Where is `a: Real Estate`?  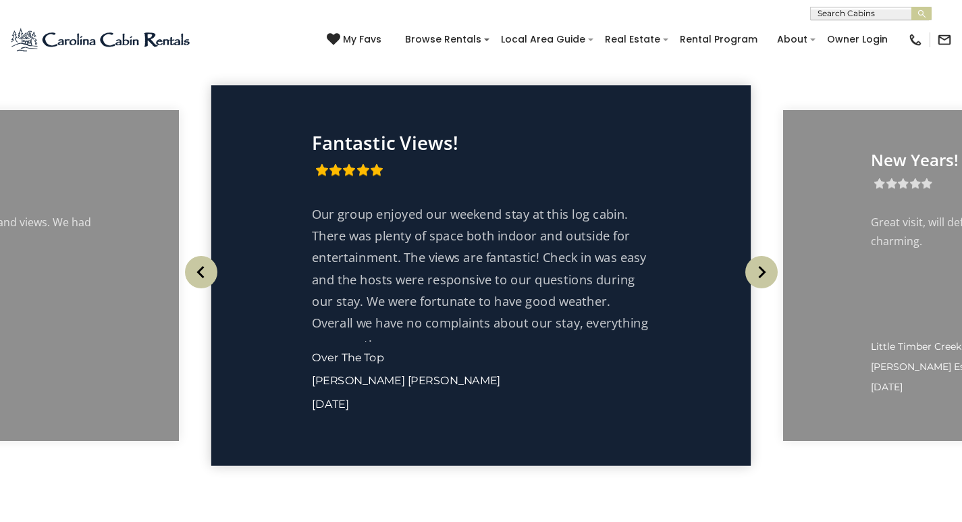
a: Real Estate is located at coordinates (632, 39).